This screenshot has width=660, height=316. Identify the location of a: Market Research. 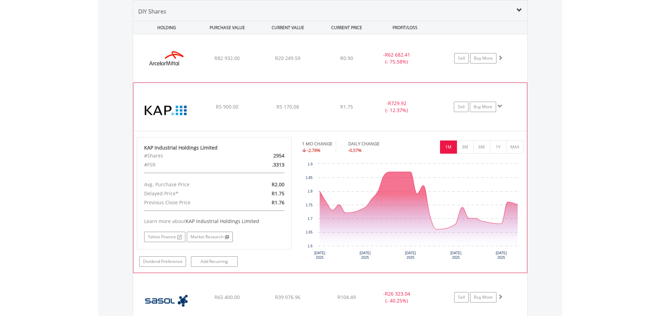
(210, 237).